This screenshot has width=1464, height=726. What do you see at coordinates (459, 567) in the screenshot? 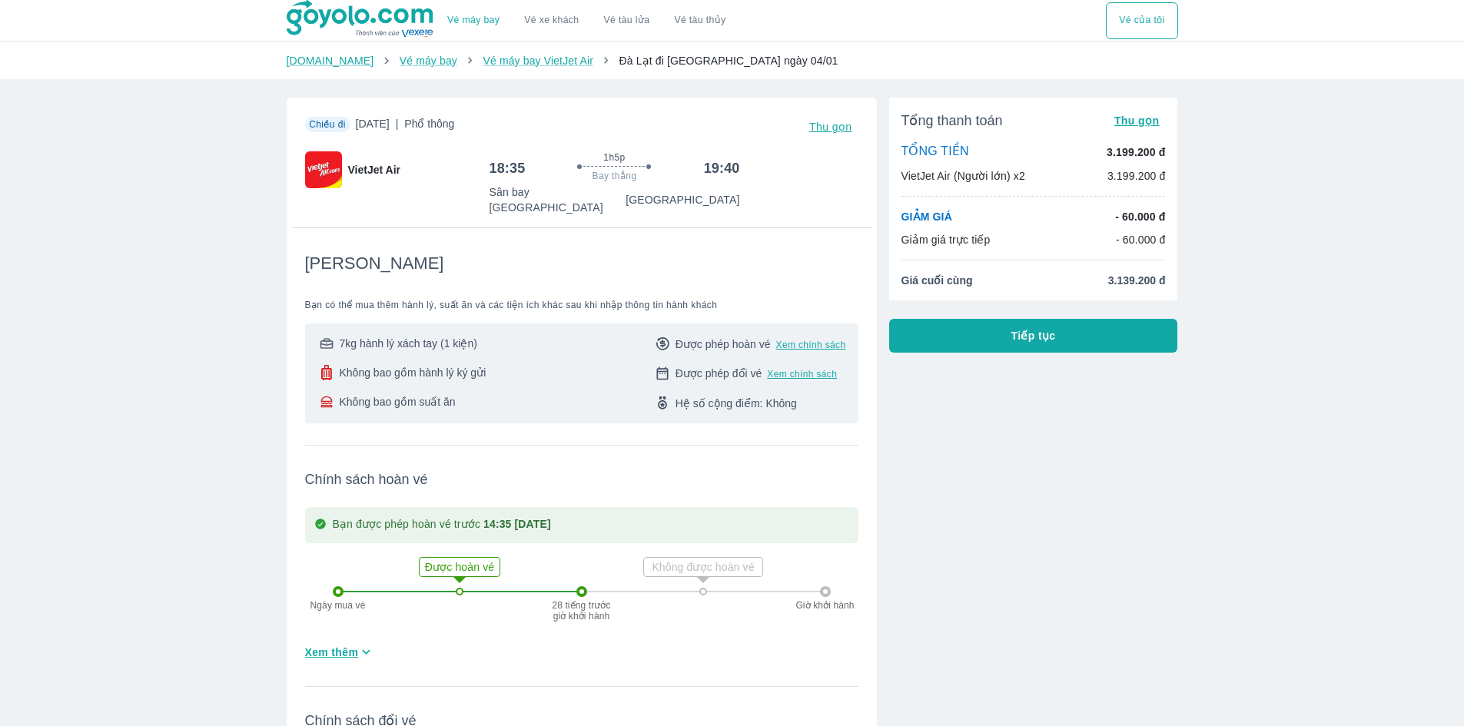
I see `p: Được hoàn vé` at bounding box center [459, 567].